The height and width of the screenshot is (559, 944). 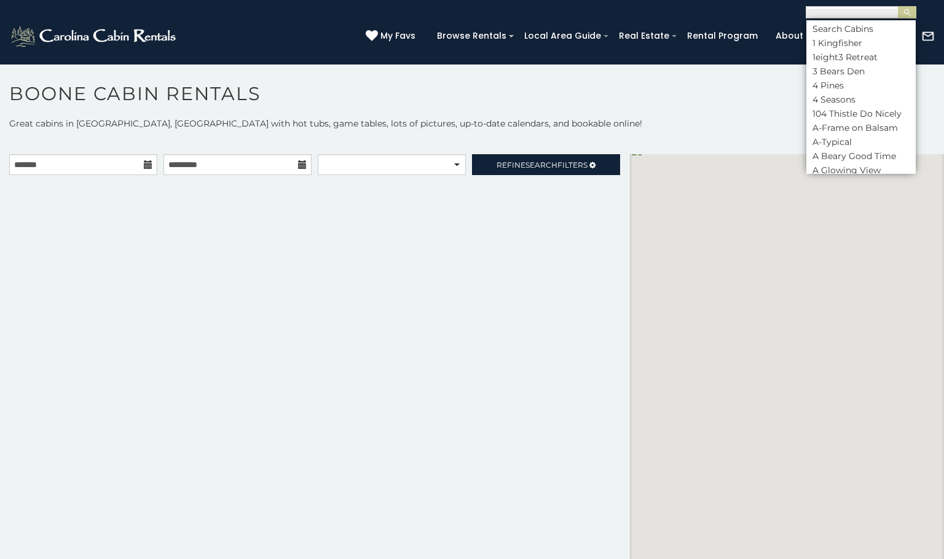 I want to click on a: RefineSearchFilters, so click(x=546, y=165).